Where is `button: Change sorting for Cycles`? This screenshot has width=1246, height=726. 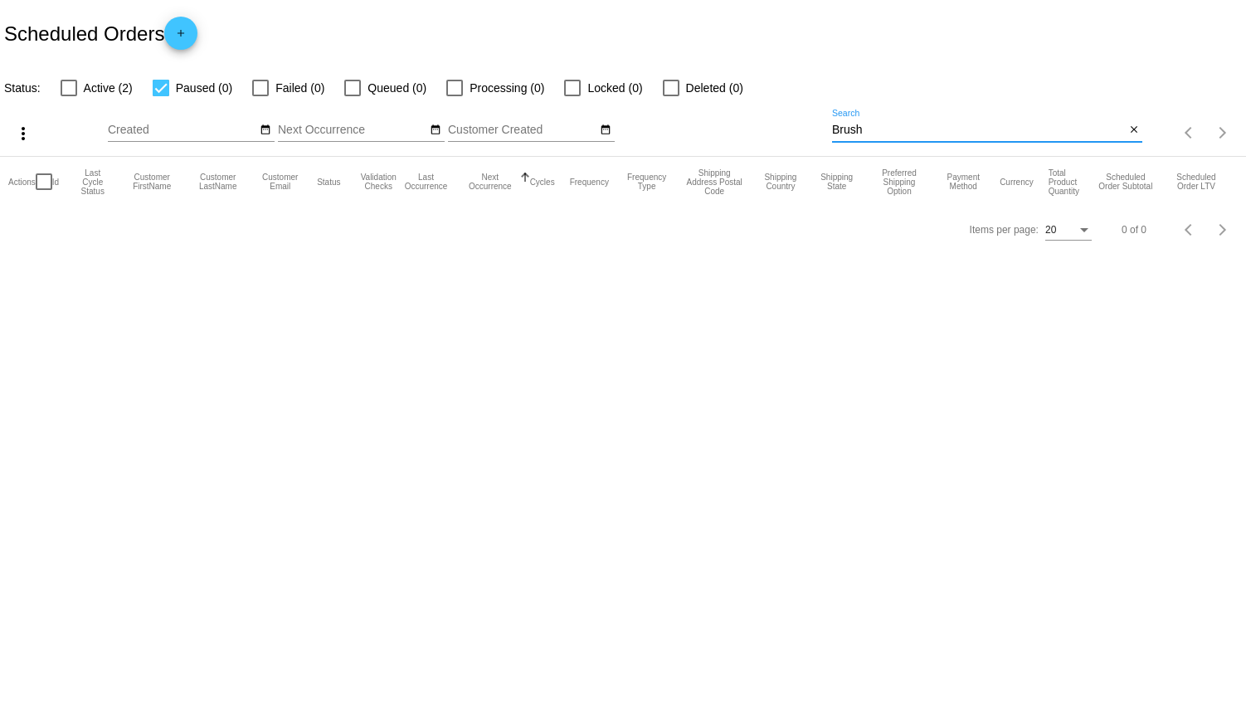 button: Change sorting for Cycles is located at coordinates (542, 182).